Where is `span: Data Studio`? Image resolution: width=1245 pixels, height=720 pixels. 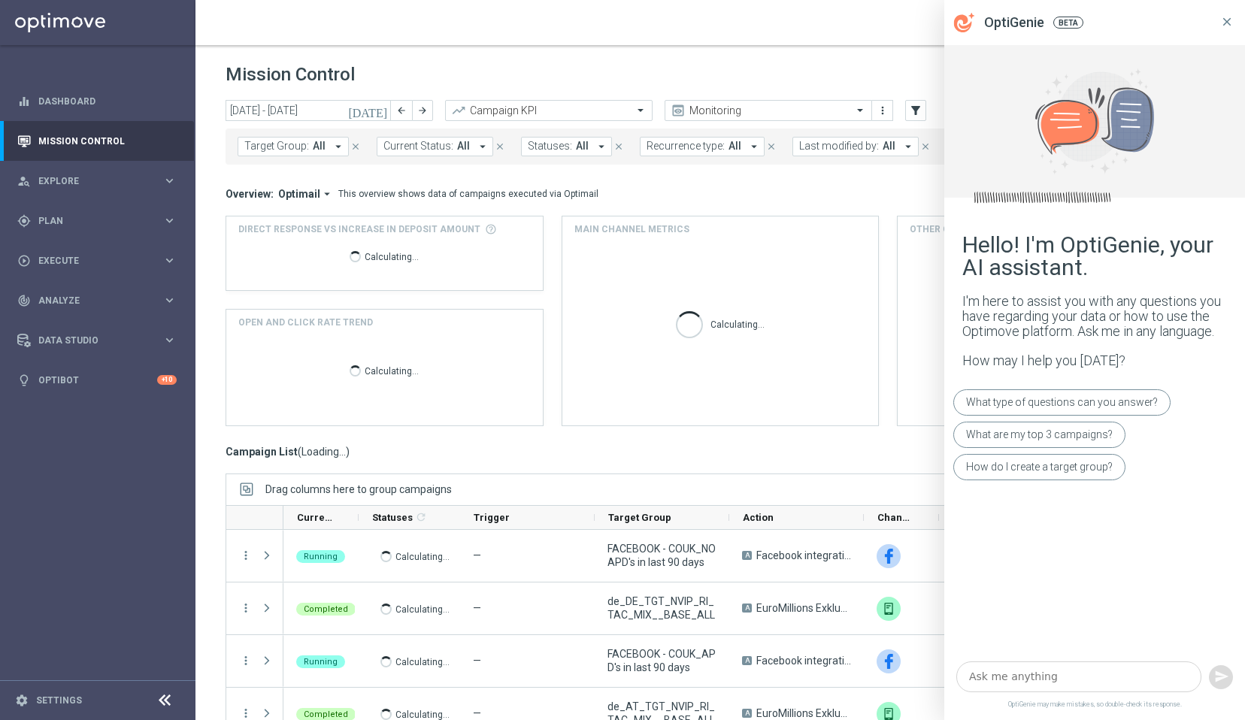
span: Data Studio is located at coordinates (100, 341).